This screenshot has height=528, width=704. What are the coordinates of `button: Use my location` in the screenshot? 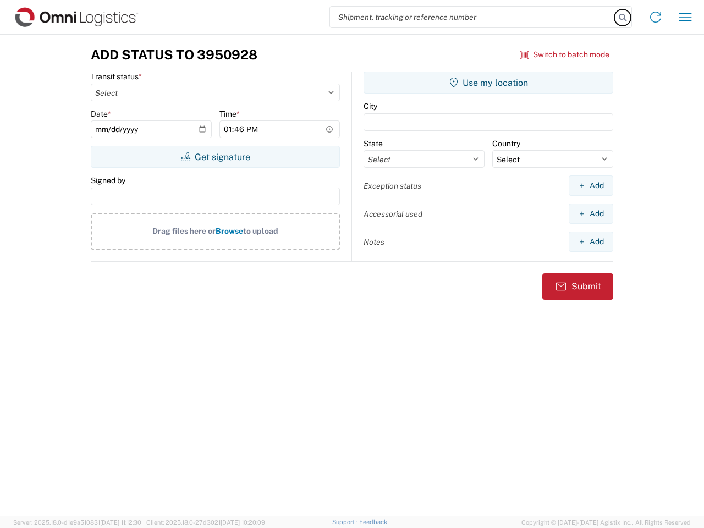 It's located at (488, 82).